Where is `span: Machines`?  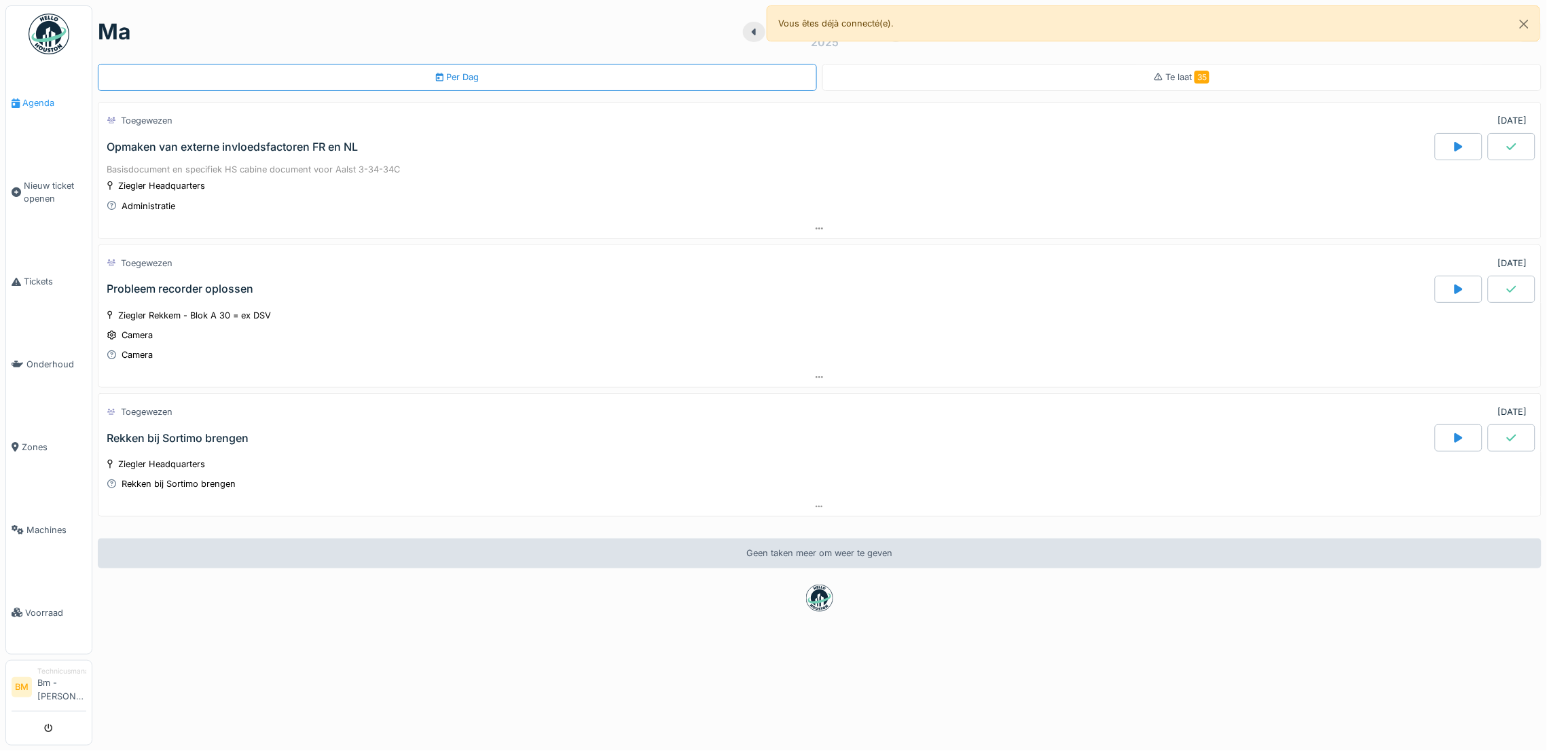
span: Machines is located at coordinates (56, 530).